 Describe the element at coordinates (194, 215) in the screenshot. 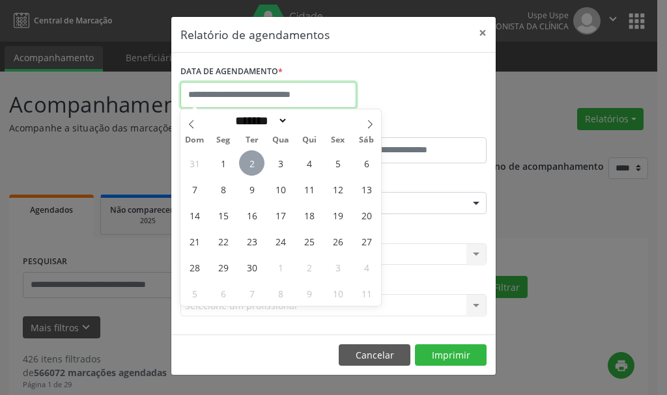

I see `span: Setembro 14, 2025` at that location.